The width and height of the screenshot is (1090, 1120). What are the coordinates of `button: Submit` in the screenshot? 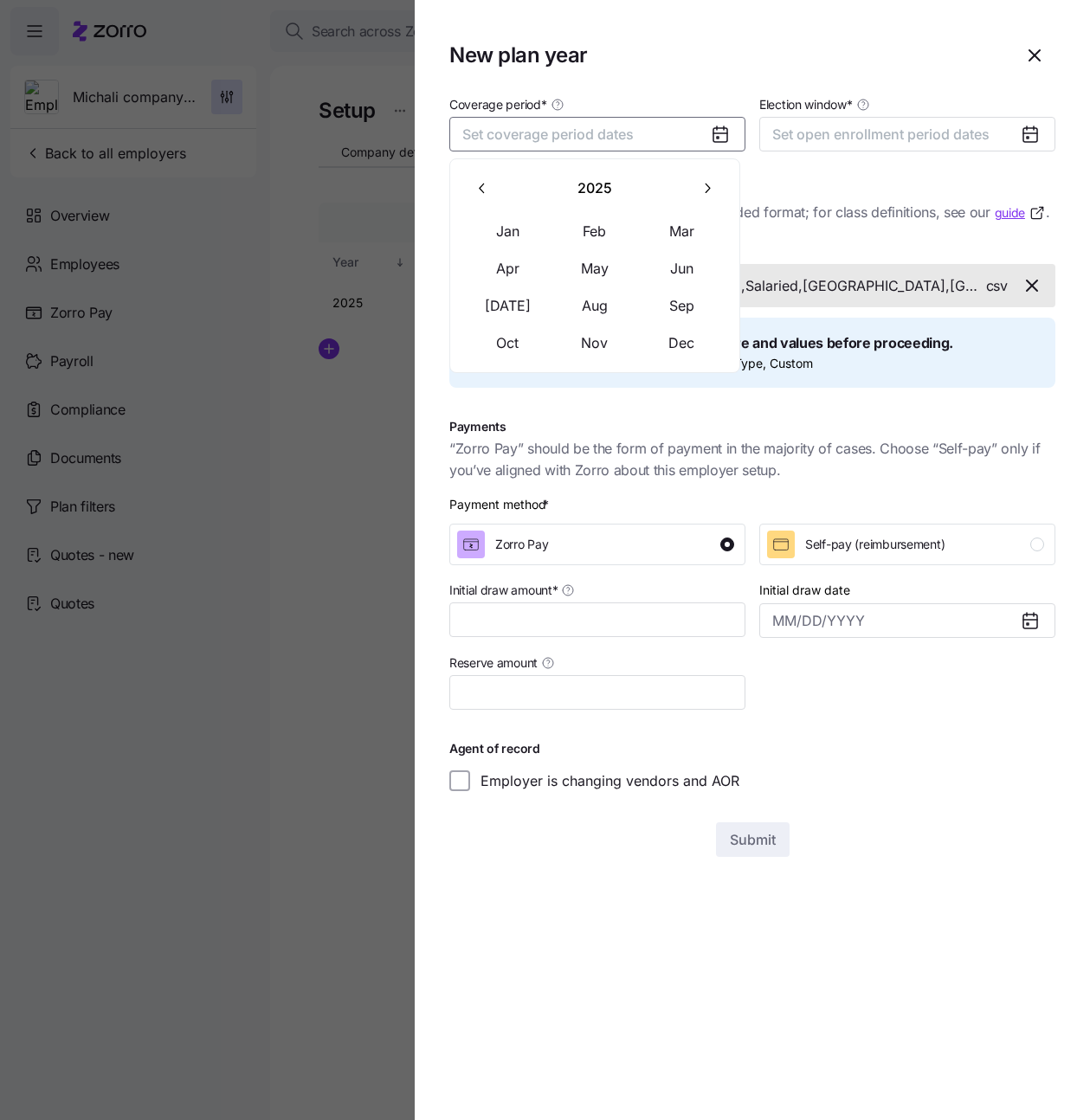 It's located at (752, 840).